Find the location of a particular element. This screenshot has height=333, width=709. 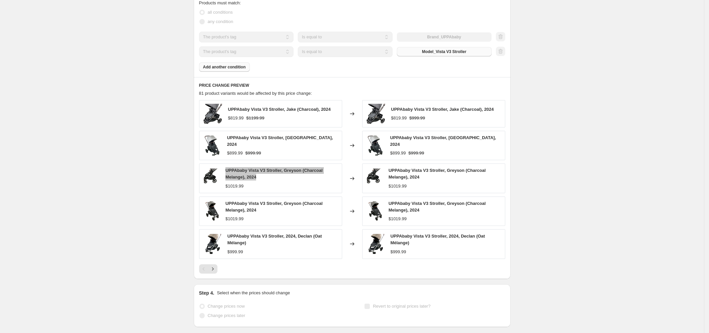

span: Revert to original prices later? is located at coordinates (402, 306).